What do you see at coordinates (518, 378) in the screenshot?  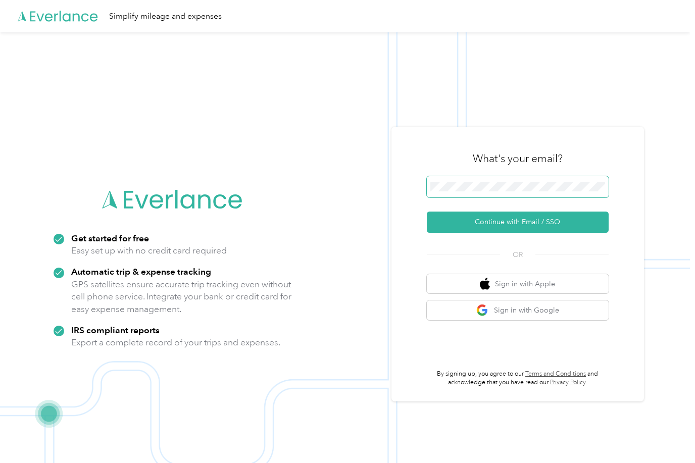 I see `p: By signing up, you agree to our and acknowledge that you have read our .` at bounding box center [518, 378].